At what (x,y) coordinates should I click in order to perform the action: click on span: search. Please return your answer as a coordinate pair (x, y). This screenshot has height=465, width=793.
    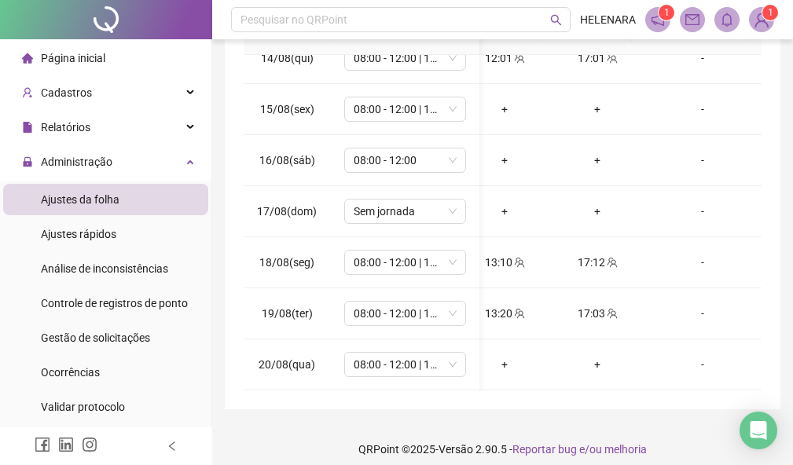
    Looking at the image, I should click on (556, 20).